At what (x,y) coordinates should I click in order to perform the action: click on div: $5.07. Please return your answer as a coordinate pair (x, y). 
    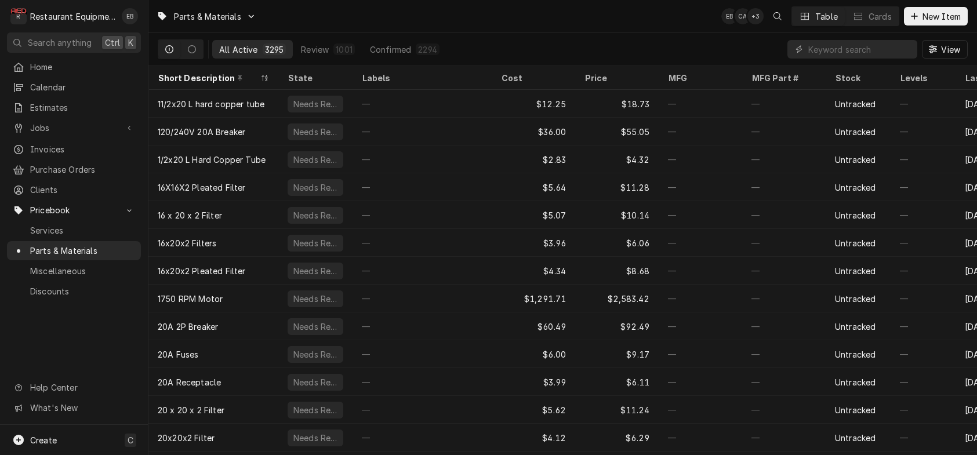
    Looking at the image, I should click on (533, 215).